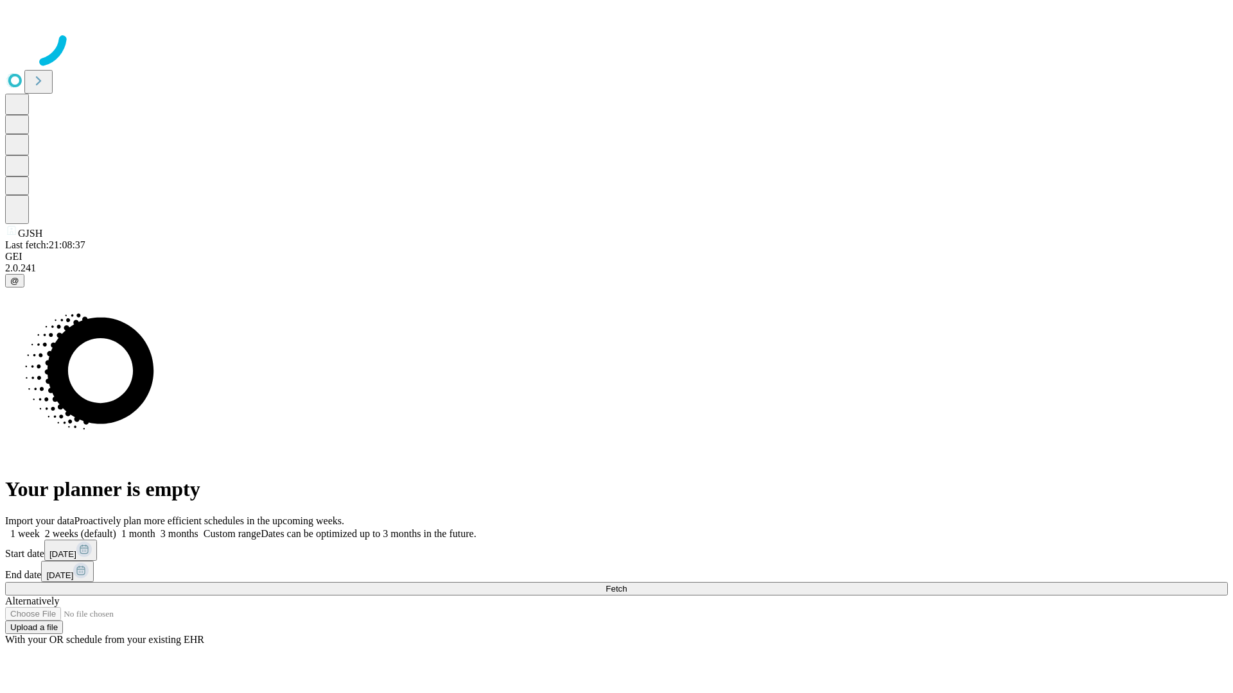 The height and width of the screenshot is (693, 1233). Describe the element at coordinates (105, 639) in the screenshot. I see `span: With your OR schedule from your existing EHR` at that location.